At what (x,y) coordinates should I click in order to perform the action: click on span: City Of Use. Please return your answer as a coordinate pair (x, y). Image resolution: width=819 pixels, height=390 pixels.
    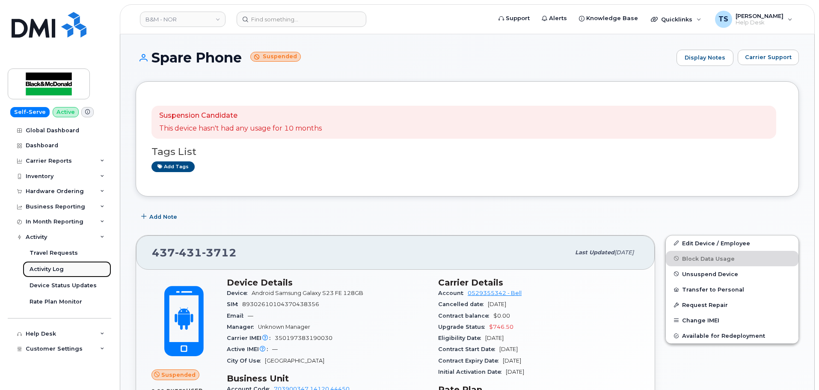
    Looking at the image, I should click on (246, 360).